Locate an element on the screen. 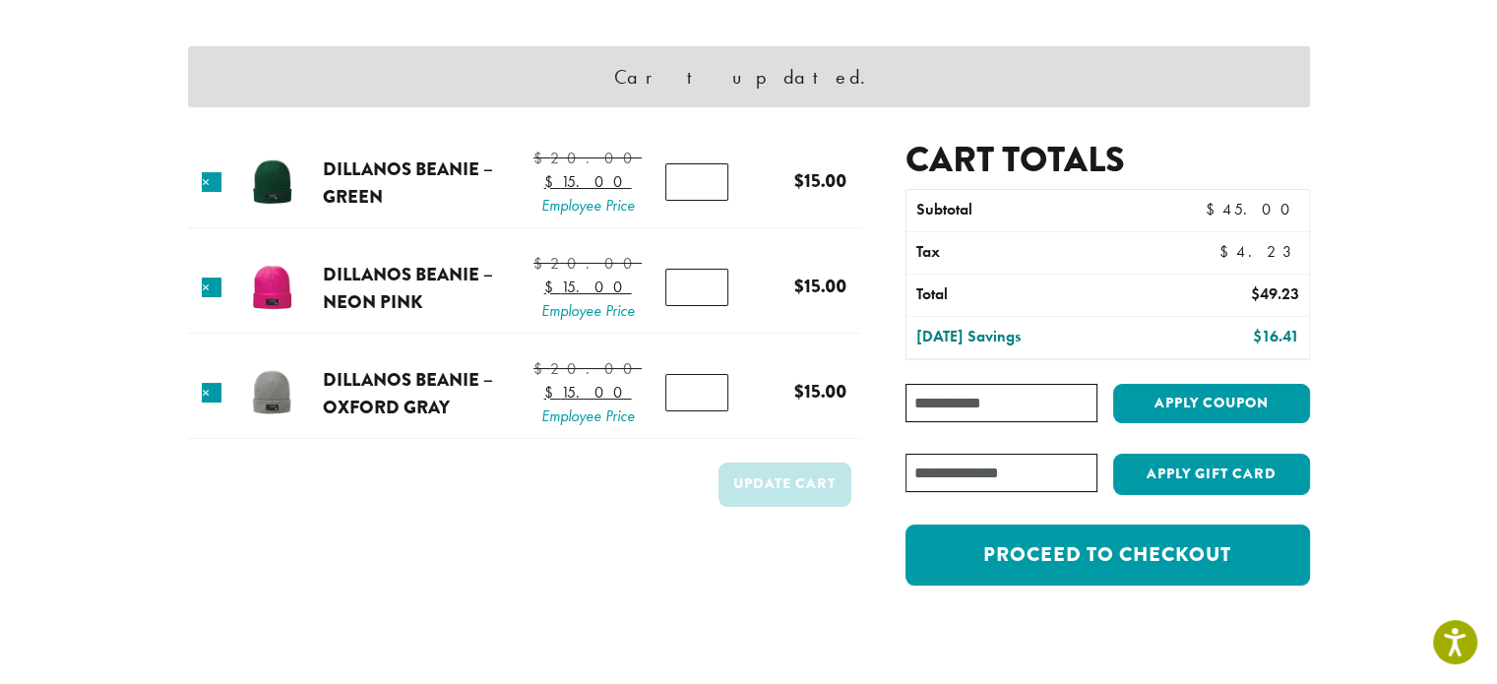 The image size is (1497, 684). div: Cart updated. is located at coordinates (749, 77).